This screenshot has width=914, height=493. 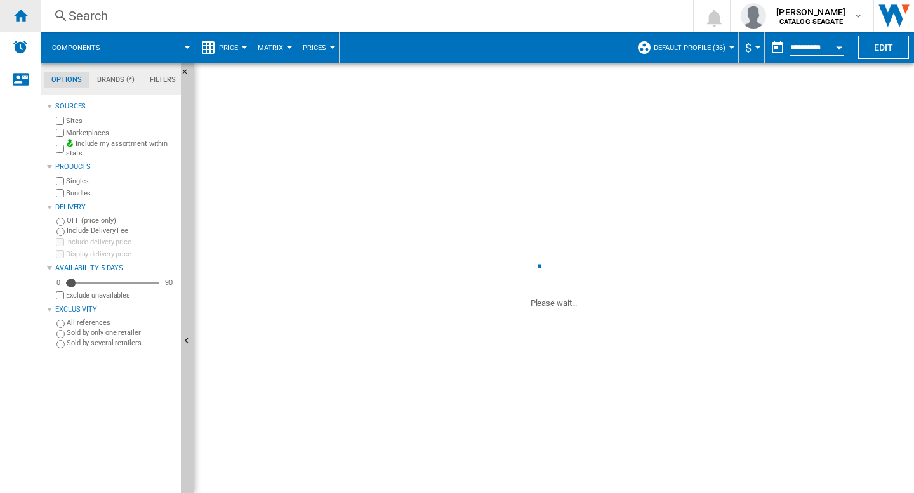 What do you see at coordinates (60, 334) in the screenshot?
I see `input: Sold by only one retailer` at bounding box center [60, 334].